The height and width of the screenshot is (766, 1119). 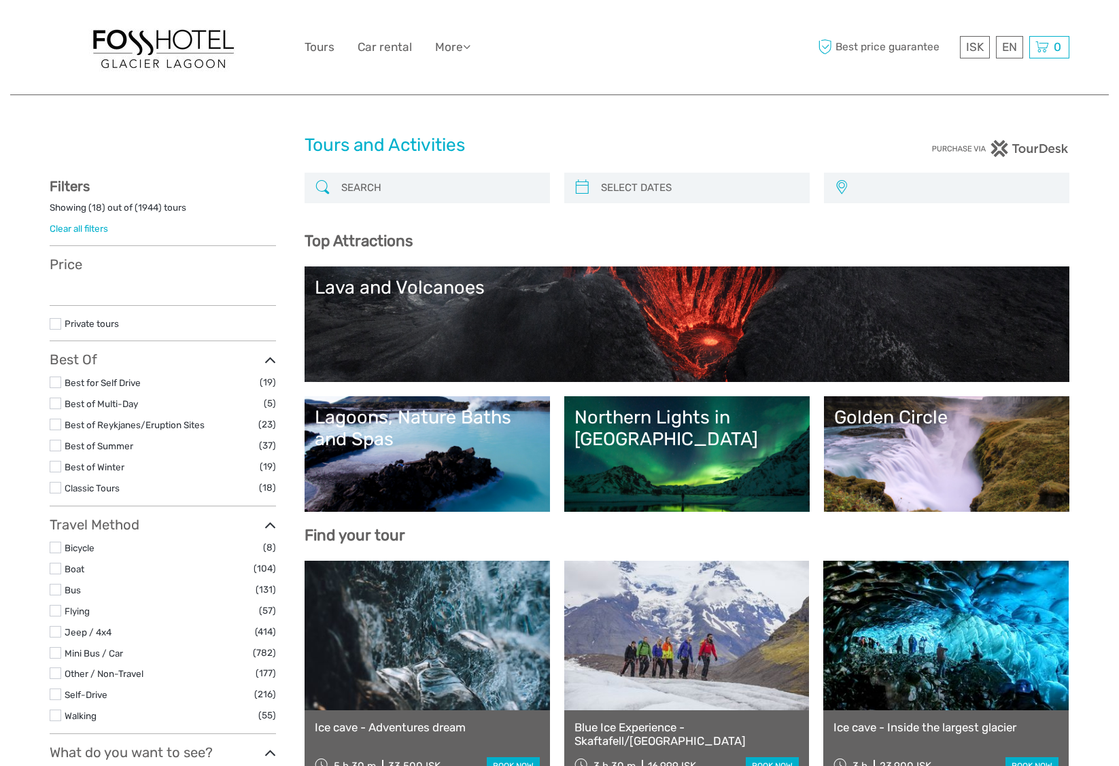 I want to click on a: Walking, so click(x=80, y=716).